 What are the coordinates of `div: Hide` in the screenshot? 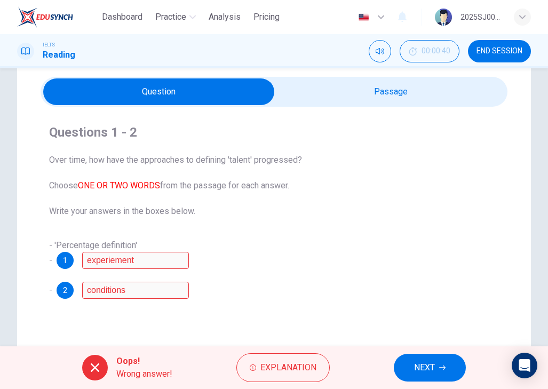 It's located at (429, 51).